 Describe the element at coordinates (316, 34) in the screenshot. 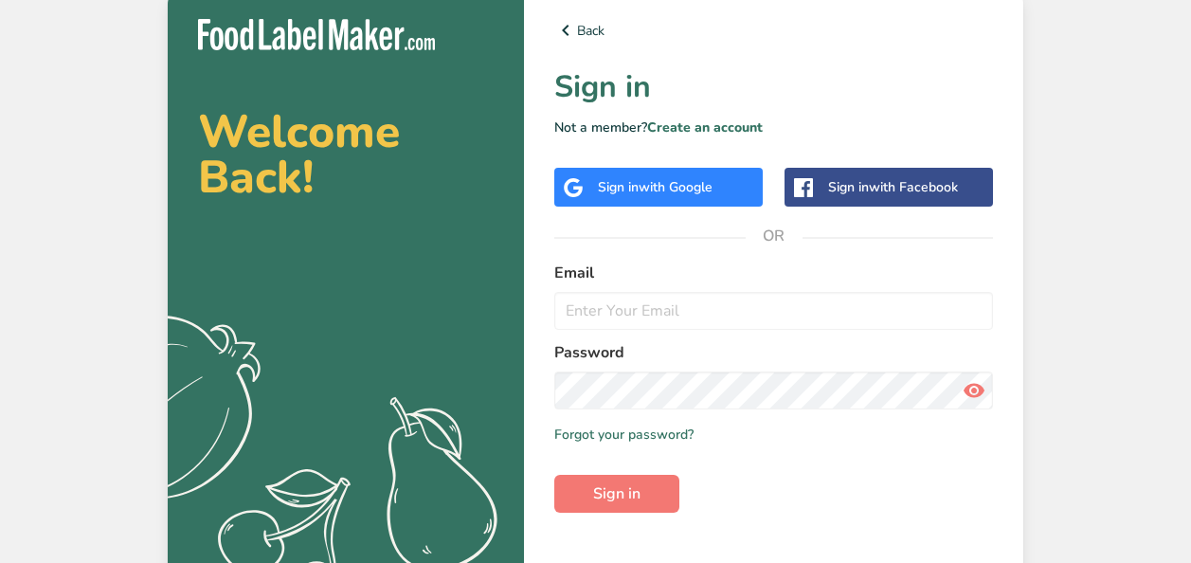

I see `img: Food Label Maker` at that location.